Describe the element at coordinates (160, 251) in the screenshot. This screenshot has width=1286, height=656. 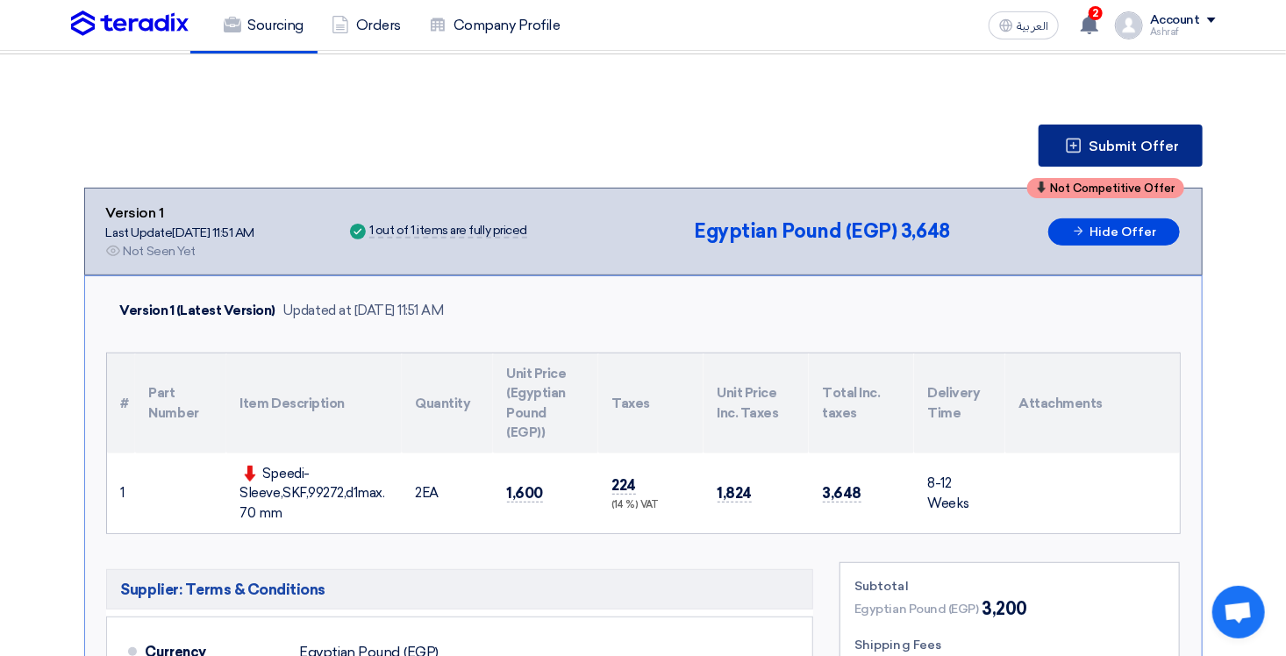
I see `div: Not Seen Yet` at that location.